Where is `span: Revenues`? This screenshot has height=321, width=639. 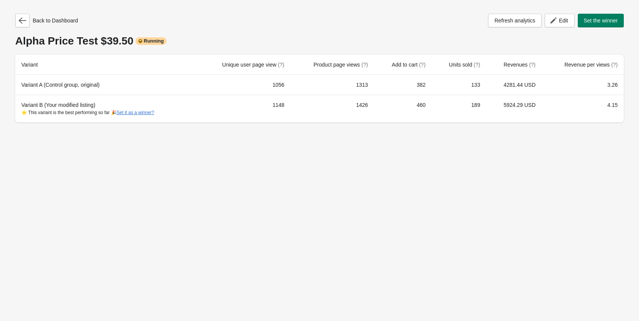
span: Revenues is located at coordinates (520, 65).